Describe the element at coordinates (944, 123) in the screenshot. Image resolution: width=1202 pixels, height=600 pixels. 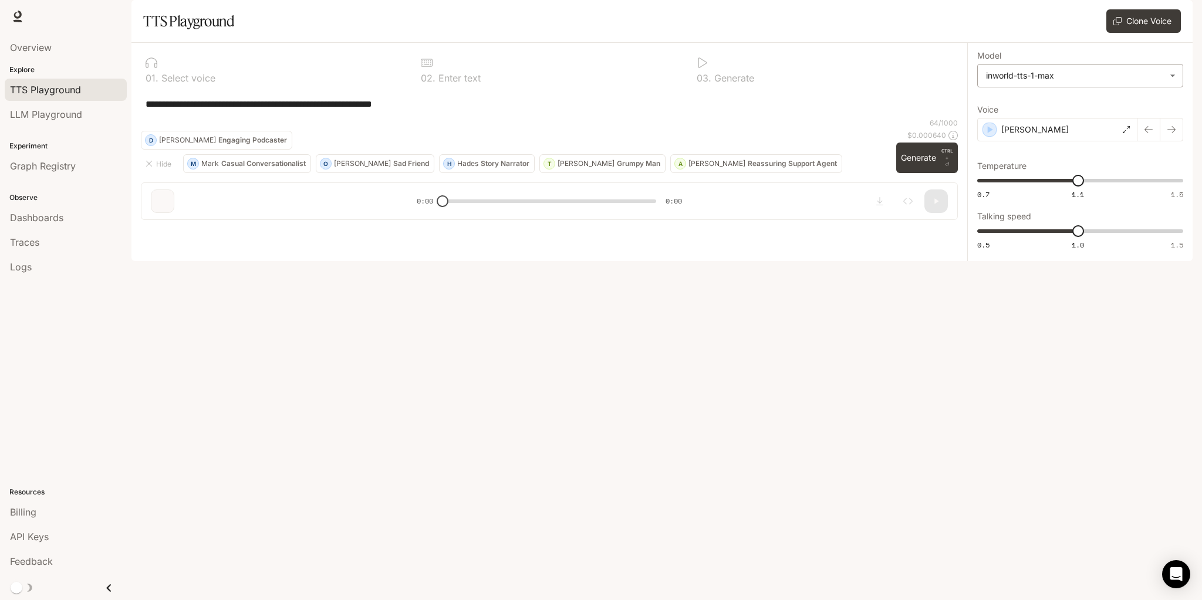
I see `p: 64 / 1000` at that location.